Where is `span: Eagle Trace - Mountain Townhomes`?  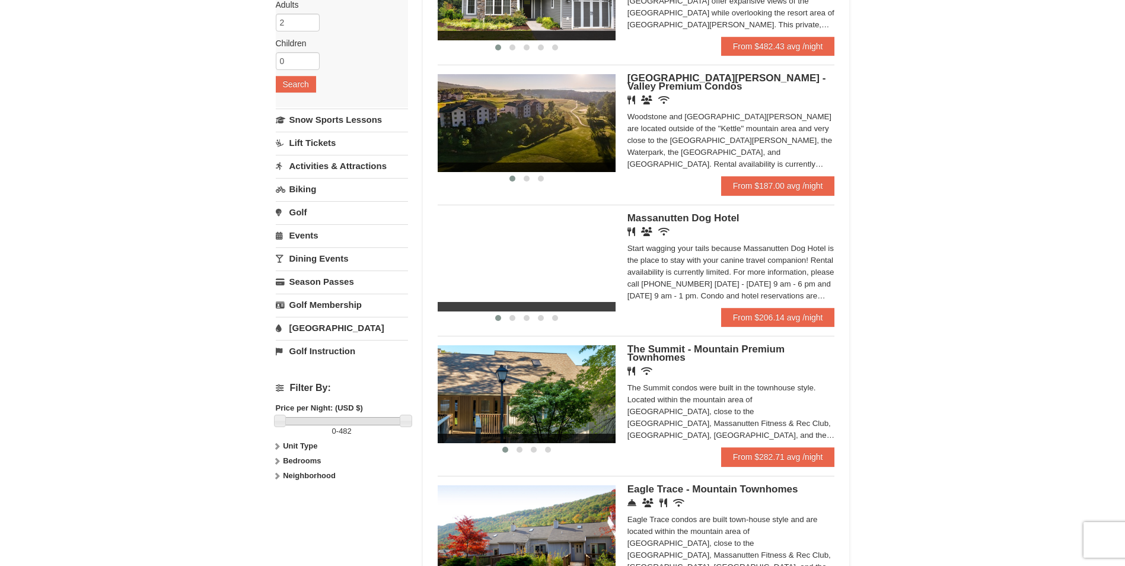
span: Eagle Trace - Mountain Townhomes is located at coordinates (713, 488).